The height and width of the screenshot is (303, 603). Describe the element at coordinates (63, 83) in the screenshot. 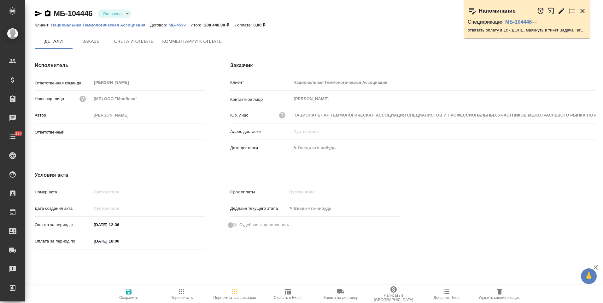

I see `p: Ответственная команда` at that location.